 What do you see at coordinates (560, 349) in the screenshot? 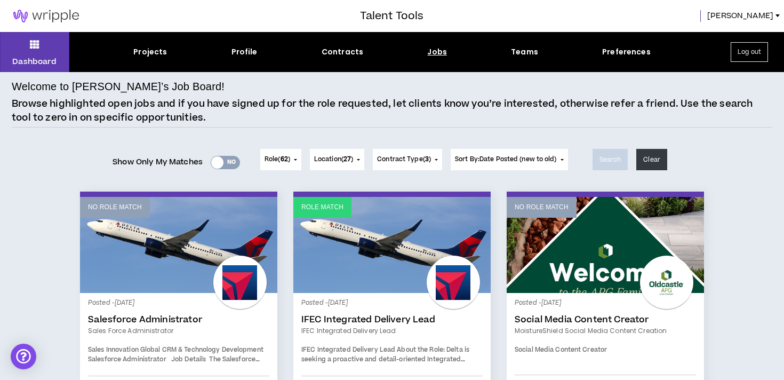
I see `span: Social Media Content Creator` at bounding box center [560, 349].